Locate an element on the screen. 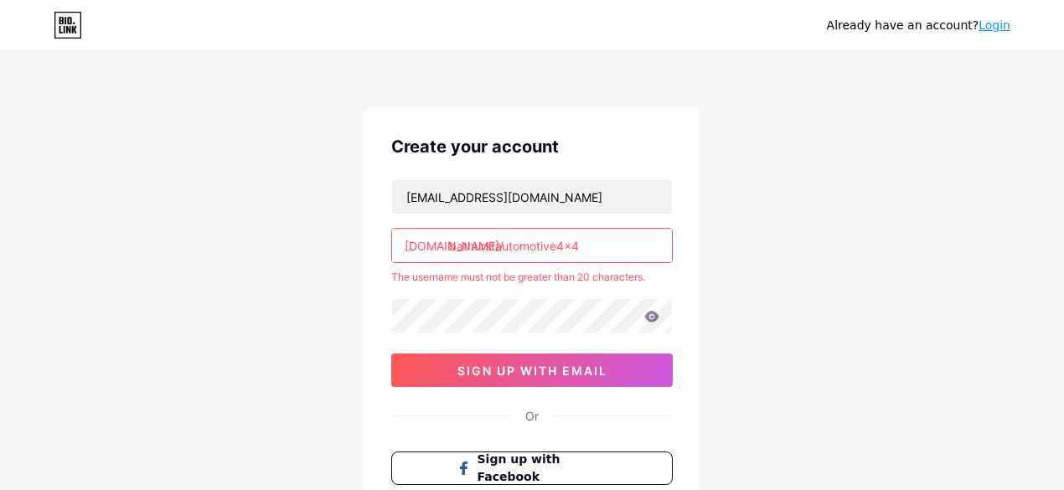  input: username is located at coordinates (532, 245).